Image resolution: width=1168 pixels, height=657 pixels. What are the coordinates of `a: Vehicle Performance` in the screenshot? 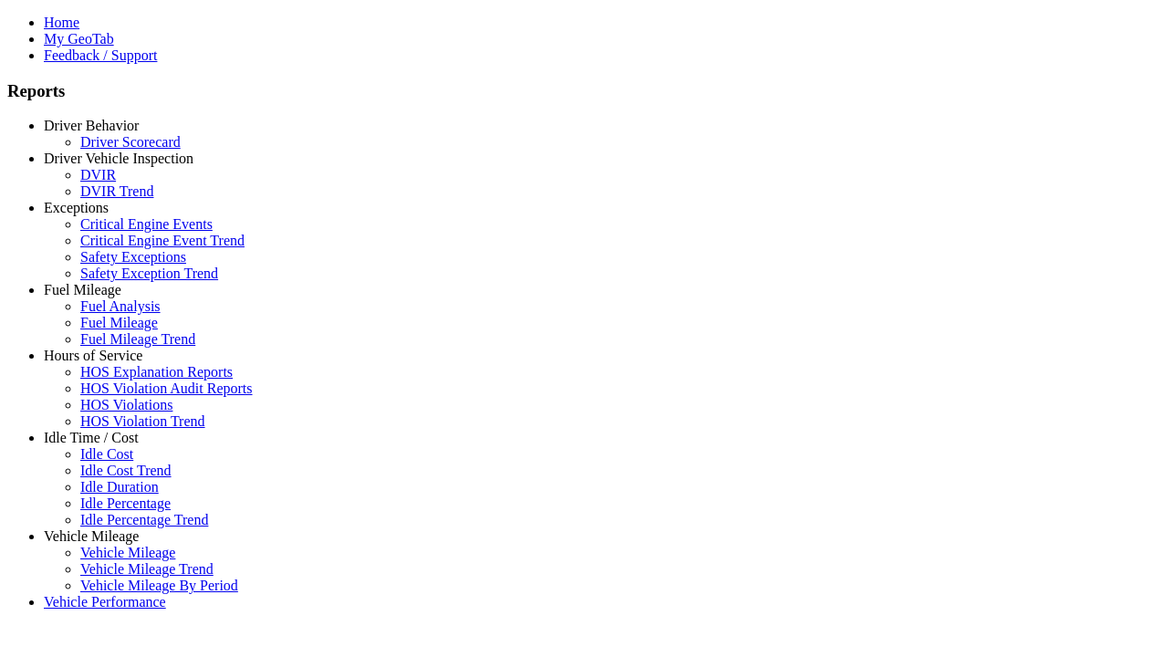 It's located at (105, 601).